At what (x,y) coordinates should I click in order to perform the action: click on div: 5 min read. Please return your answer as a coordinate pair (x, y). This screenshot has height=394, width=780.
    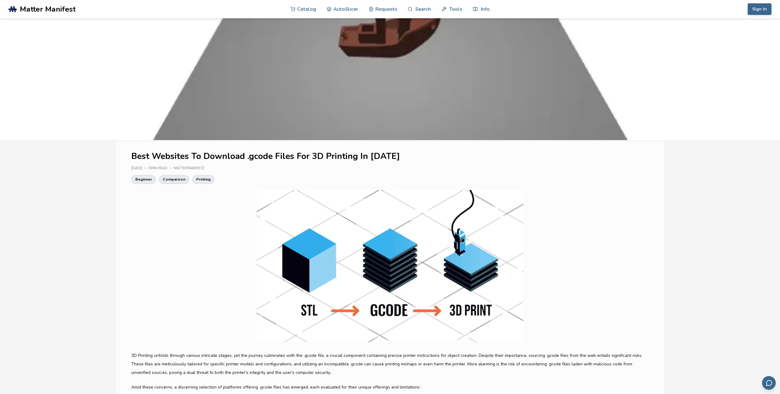
    Looking at the image, I should click on (161, 168).